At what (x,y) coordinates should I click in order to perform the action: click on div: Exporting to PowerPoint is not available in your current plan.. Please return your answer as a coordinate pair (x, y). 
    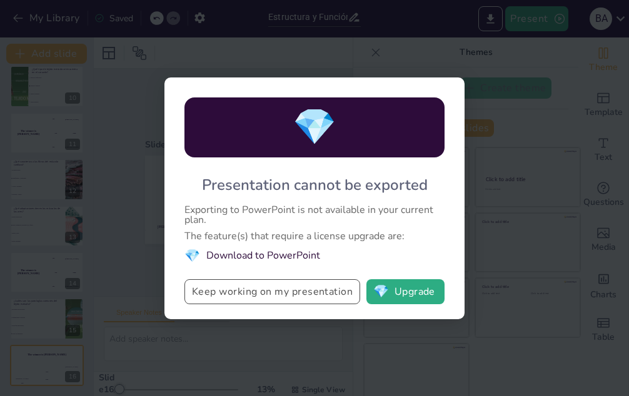
    Looking at the image, I should click on (315, 215).